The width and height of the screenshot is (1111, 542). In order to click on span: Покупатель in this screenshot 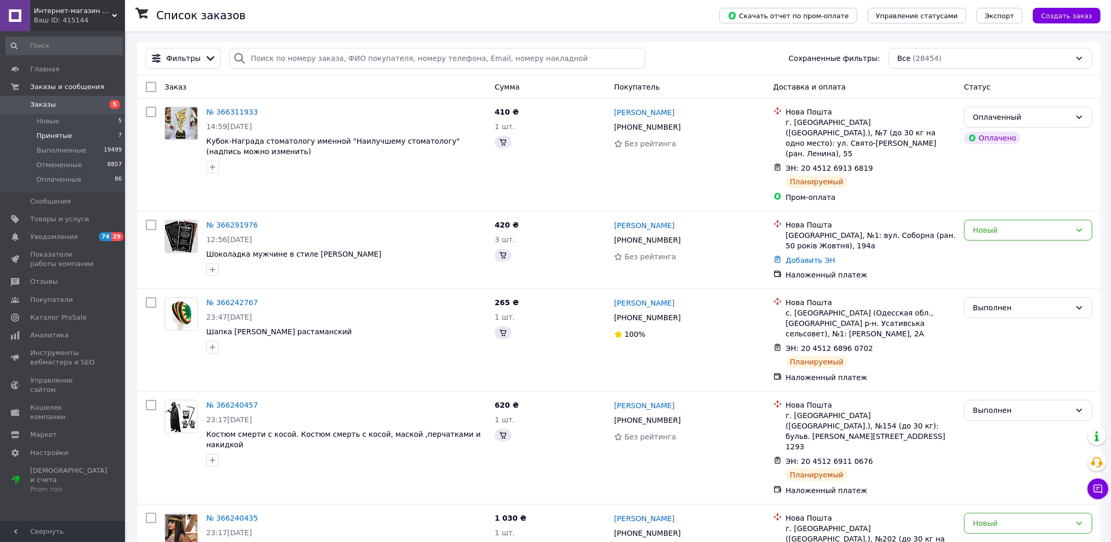, I will do `click(637, 87)`.